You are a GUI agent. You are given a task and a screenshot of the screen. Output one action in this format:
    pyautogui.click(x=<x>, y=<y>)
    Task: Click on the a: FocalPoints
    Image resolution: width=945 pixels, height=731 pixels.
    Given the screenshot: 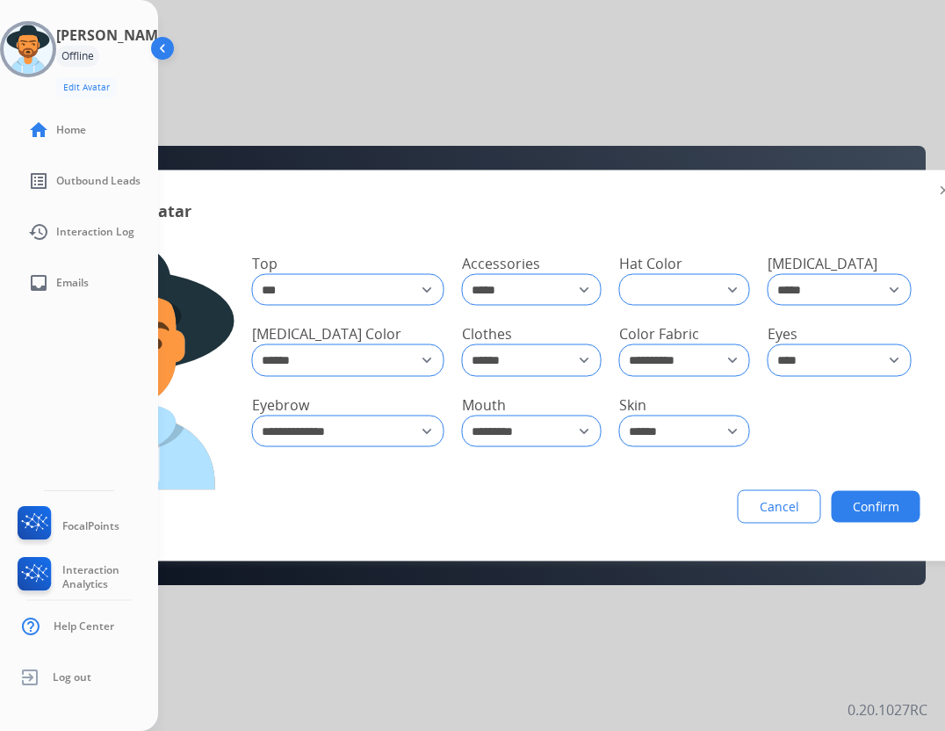 What is the action you would take?
    pyautogui.click(x=67, y=526)
    